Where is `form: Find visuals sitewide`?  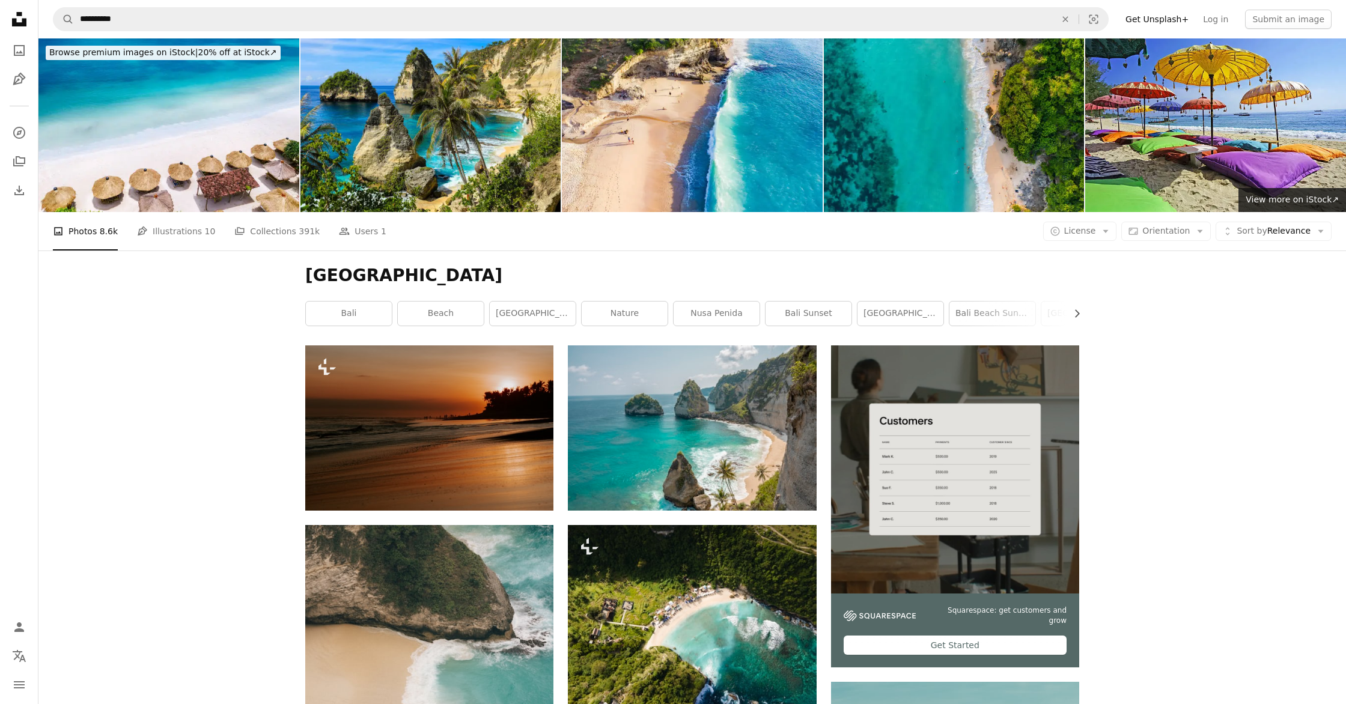
form: Find visuals sitewide is located at coordinates (581, 19).